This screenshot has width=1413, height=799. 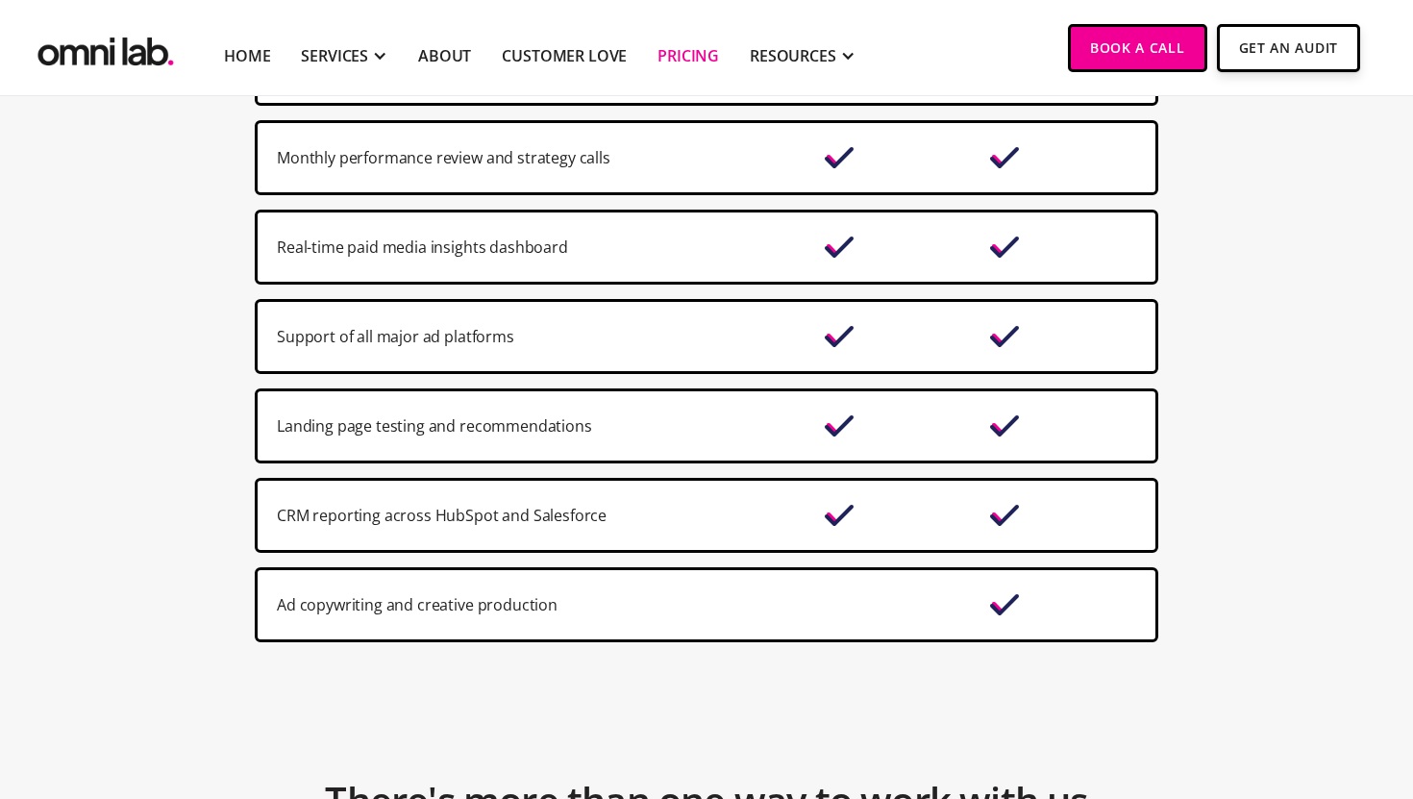 I want to click on a: Home, so click(x=247, y=56).